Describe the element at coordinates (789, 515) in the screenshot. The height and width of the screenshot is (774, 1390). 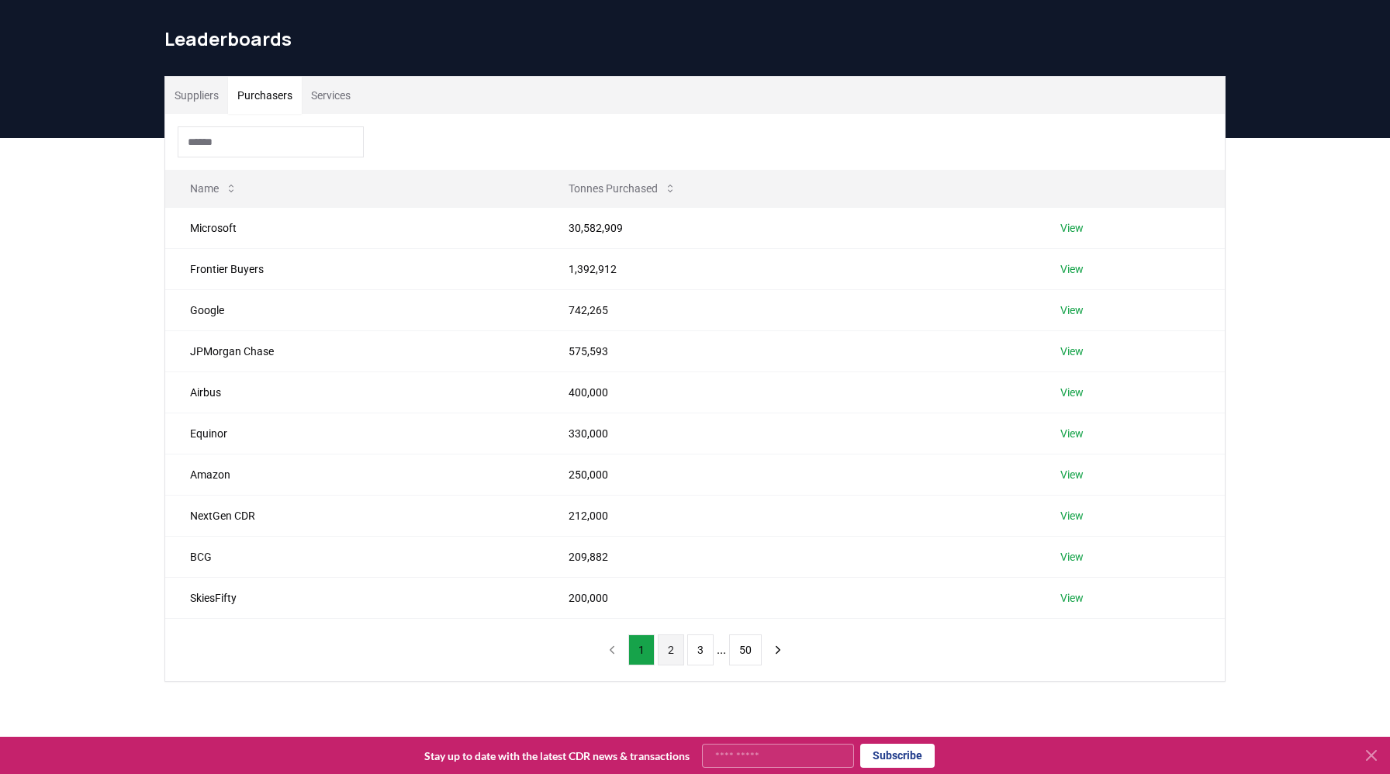
I see `td: 212,000` at that location.